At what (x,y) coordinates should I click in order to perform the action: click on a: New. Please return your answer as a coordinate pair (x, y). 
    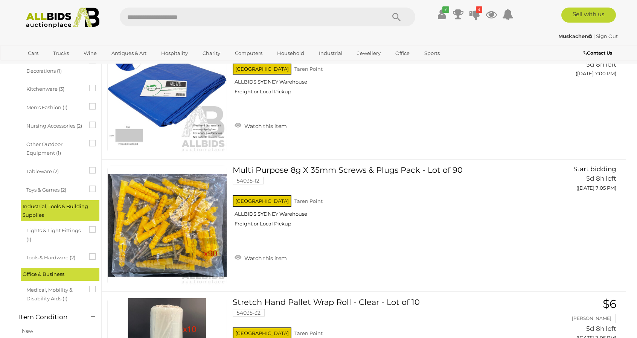
    Looking at the image, I should click on (27, 331).